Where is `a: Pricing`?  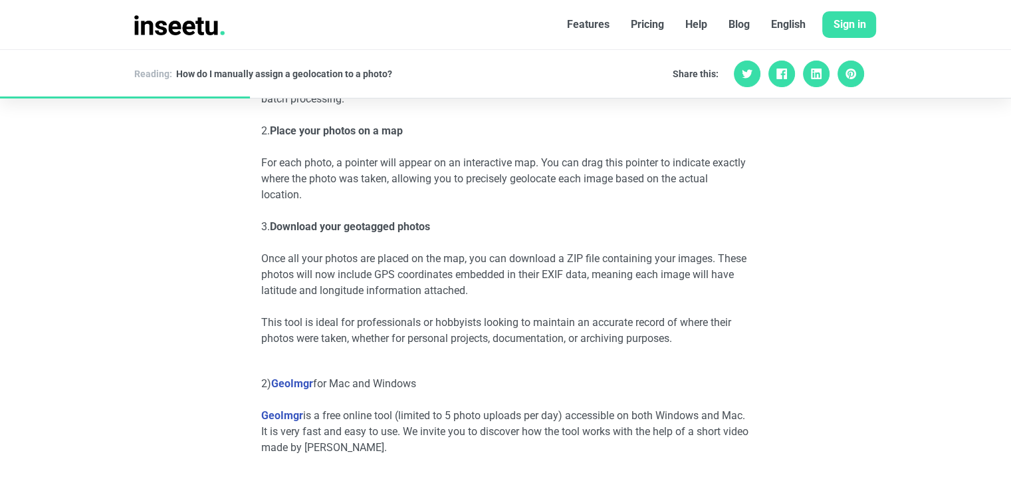
a: Pricing is located at coordinates (647, 25).